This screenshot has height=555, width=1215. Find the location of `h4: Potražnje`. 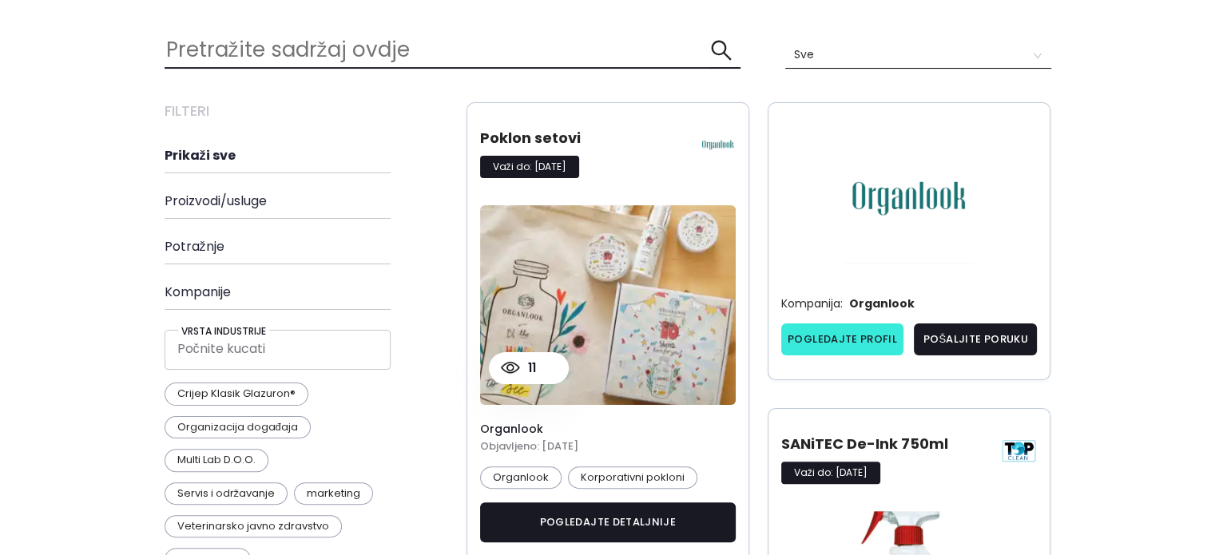

h4: Potražnje is located at coordinates (306, 246).